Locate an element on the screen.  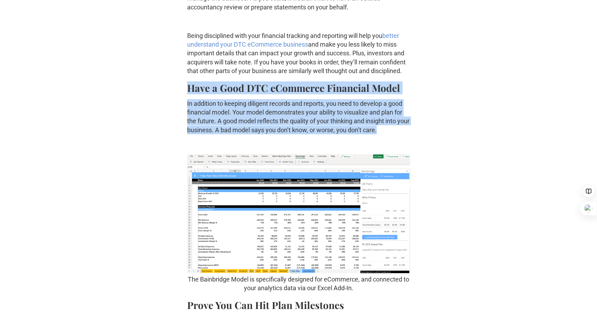
p: Being disciplined with your financial tracking and reporting will help you and make you less like... is located at coordinates (298, 53).